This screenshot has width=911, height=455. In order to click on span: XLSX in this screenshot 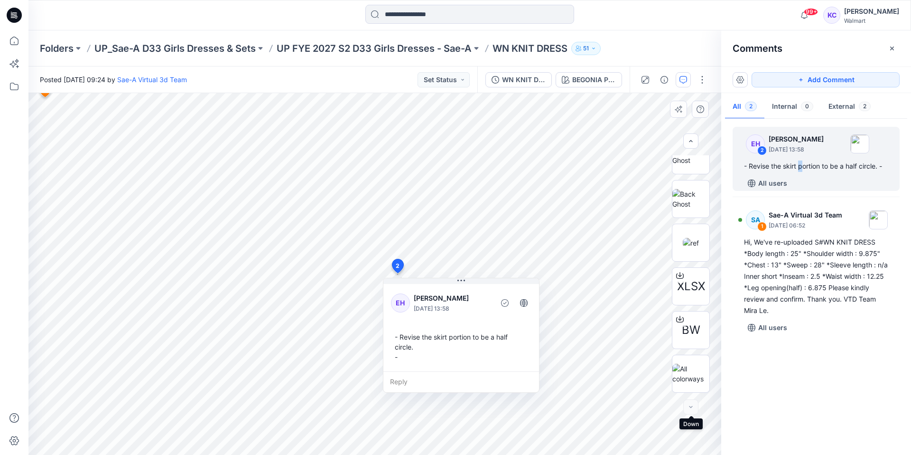, I will do `click(691, 286)`.